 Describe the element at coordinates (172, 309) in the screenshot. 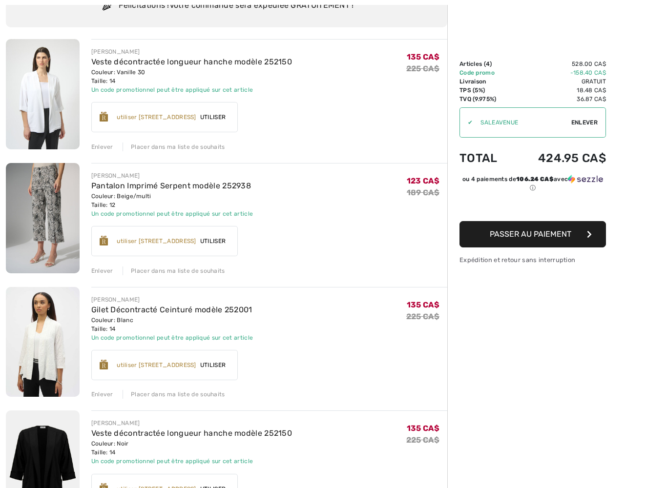

I see `a: Gilet Décontracté Ceinturé modèle 252001` at that location.